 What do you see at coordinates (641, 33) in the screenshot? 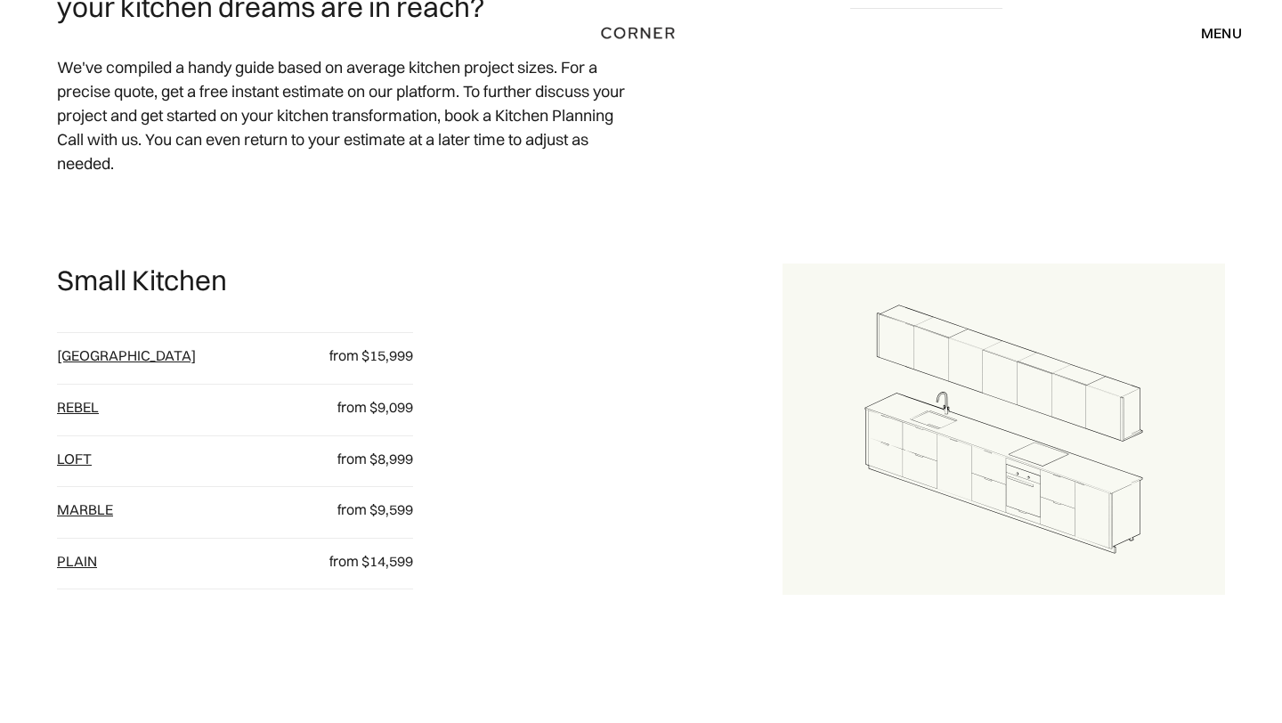
I see `a: home` at bounding box center [641, 33].